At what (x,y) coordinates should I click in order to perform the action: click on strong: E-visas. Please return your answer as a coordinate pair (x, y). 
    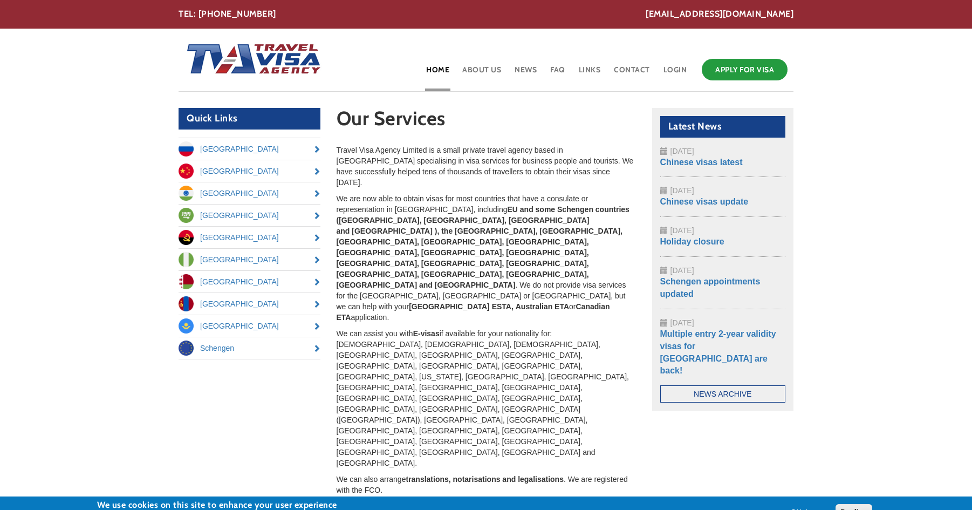
    Looking at the image, I should click on (426, 333).